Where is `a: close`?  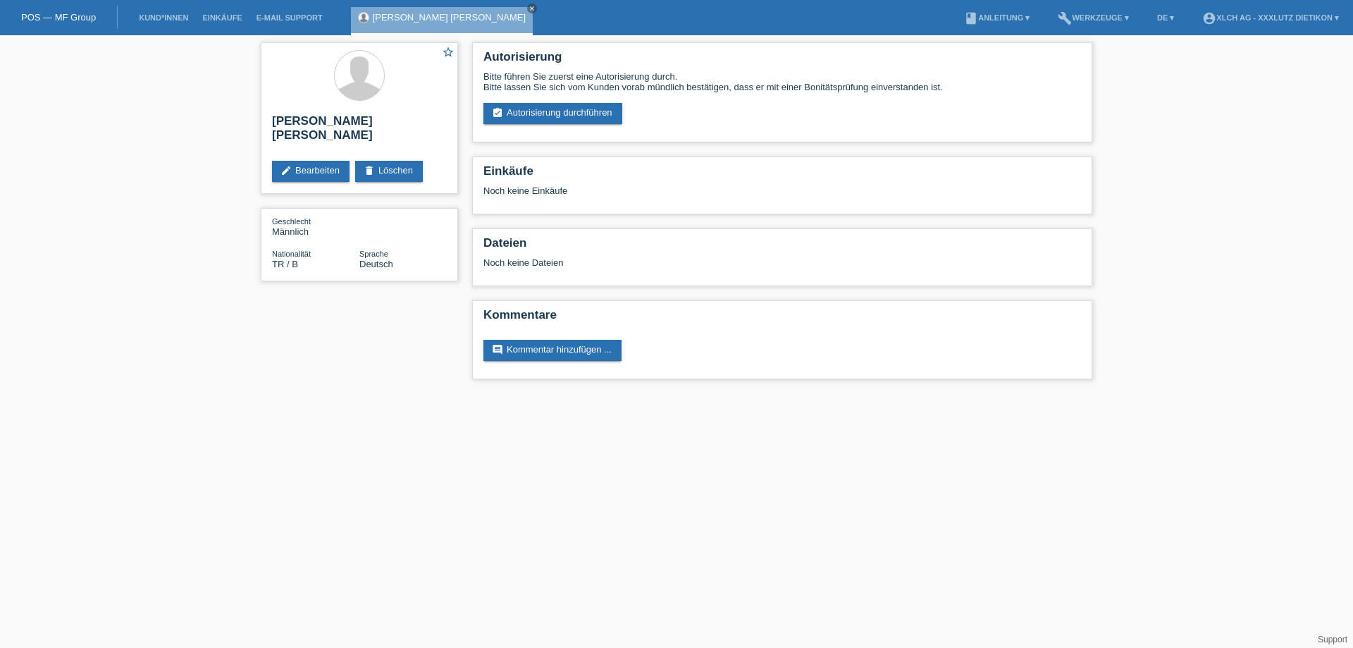 a: close is located at coordinates (532, 8).